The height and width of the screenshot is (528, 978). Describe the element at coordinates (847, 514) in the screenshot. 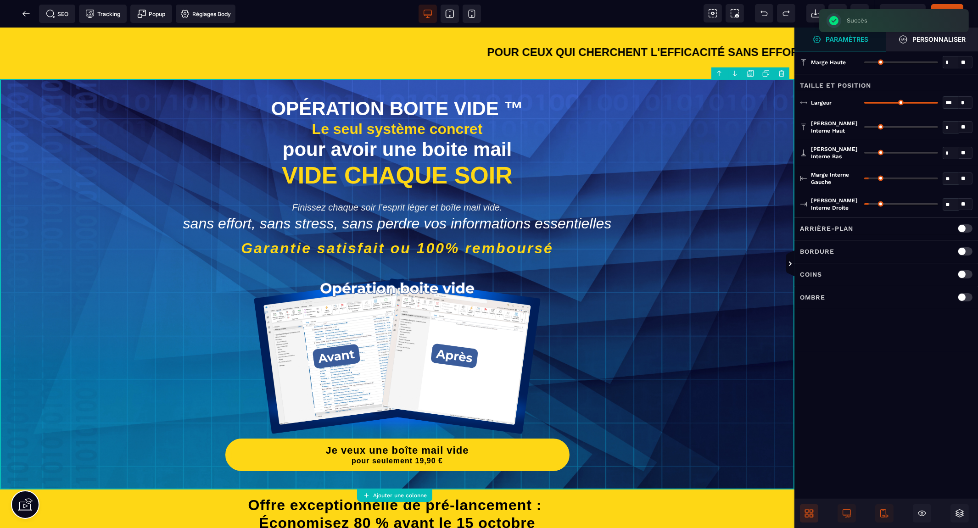

I see `span: Afficher le desktop` at that location.